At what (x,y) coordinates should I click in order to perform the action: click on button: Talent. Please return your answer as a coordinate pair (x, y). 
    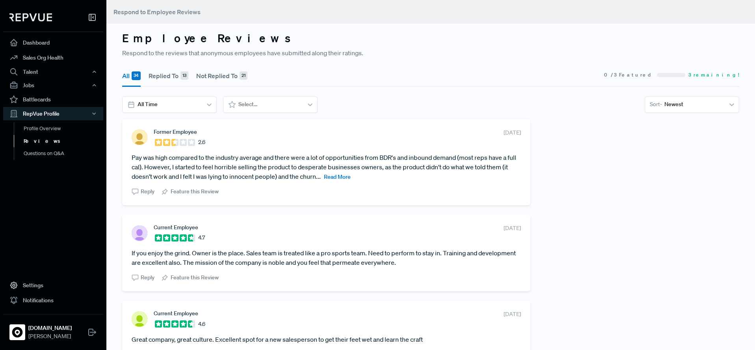
    Looking at the image, I should click on (53, 72).